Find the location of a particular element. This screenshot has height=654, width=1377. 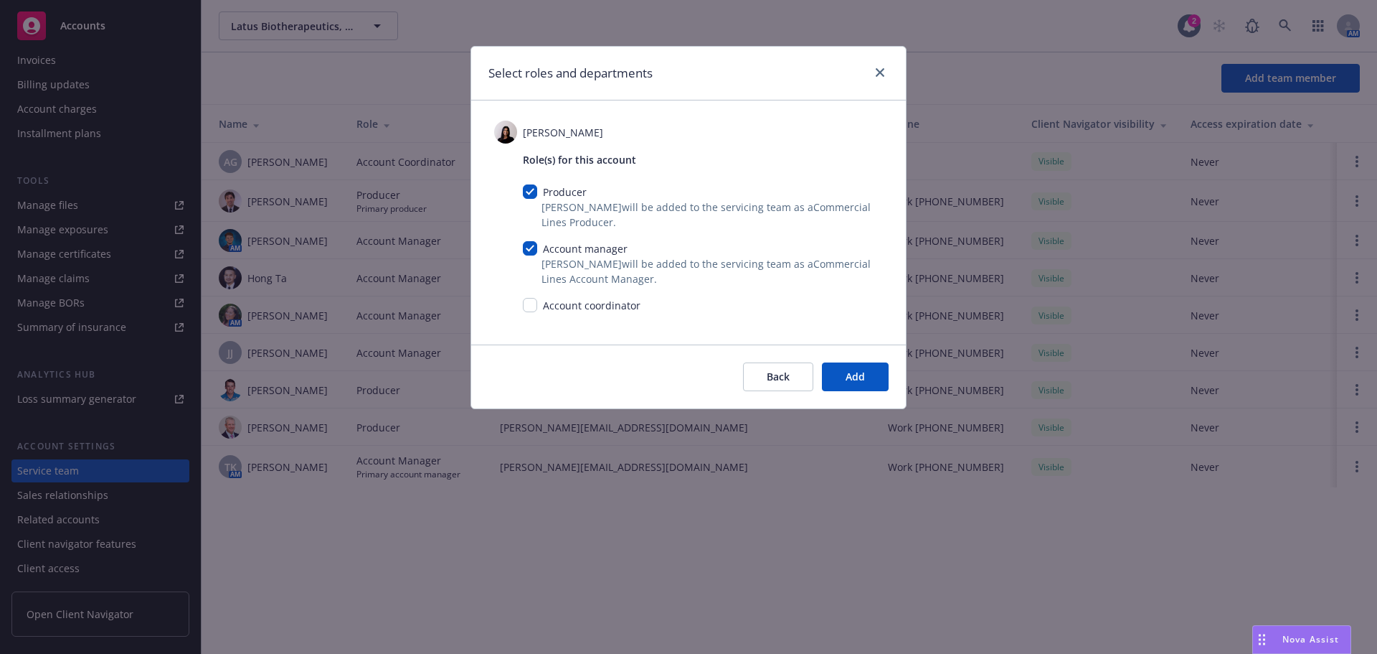

button: Add is located at coordinates (855, 377).